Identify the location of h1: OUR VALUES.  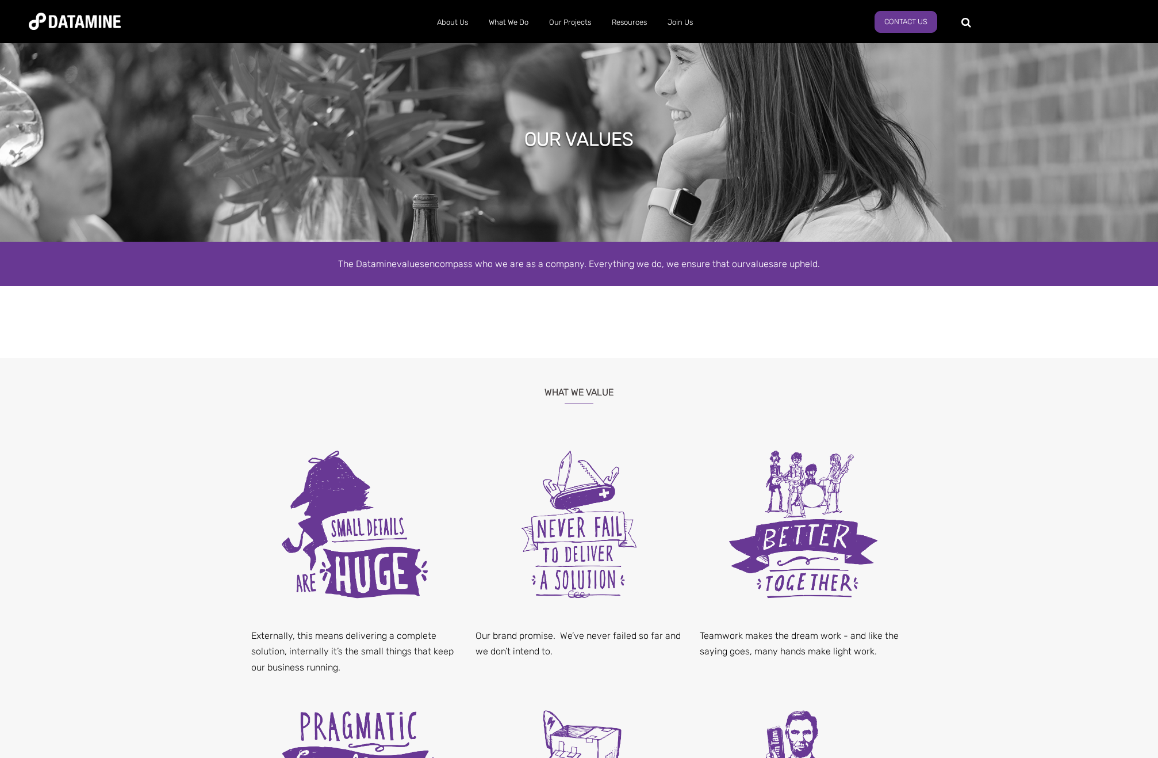
(579, 139).